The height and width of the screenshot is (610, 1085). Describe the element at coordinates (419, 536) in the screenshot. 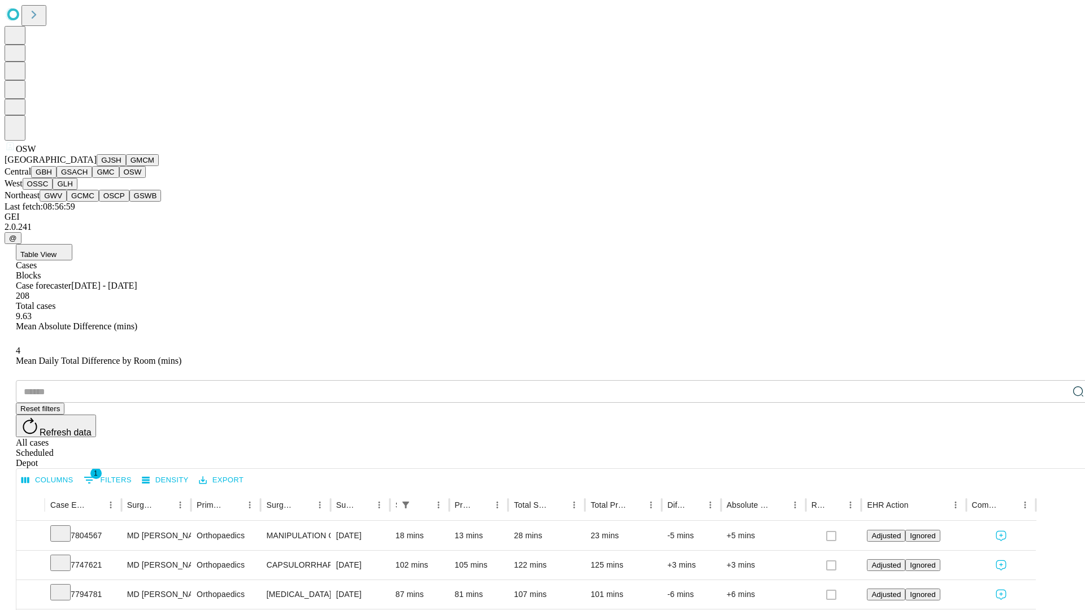

I see `div: 18 mins` at that location.